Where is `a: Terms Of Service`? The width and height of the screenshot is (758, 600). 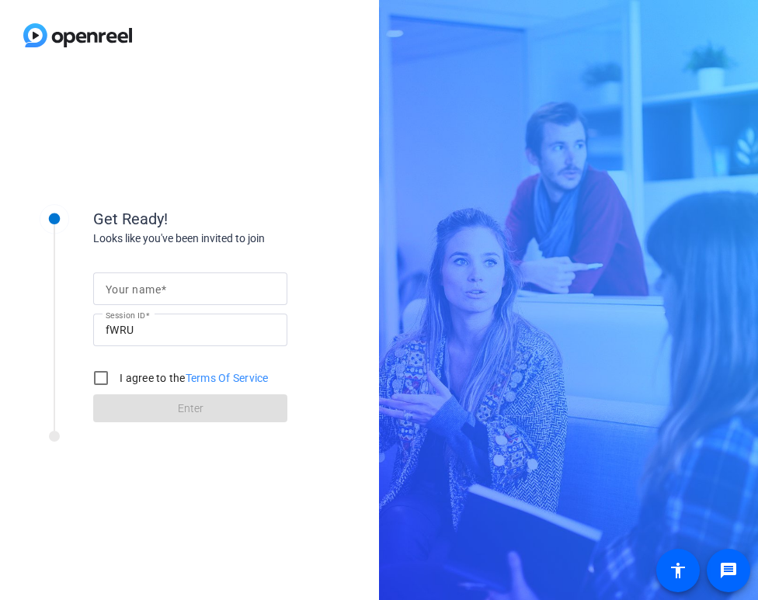
a: Terms Of Service is located at coordinates (227, 378).